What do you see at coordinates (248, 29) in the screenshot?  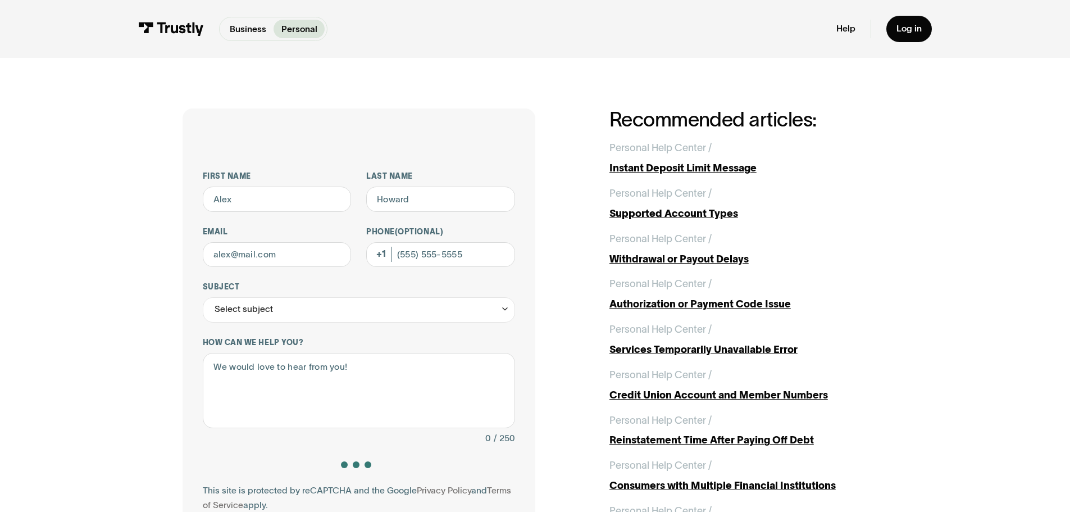 I see `p: Business` at bounding box center [248, 29].